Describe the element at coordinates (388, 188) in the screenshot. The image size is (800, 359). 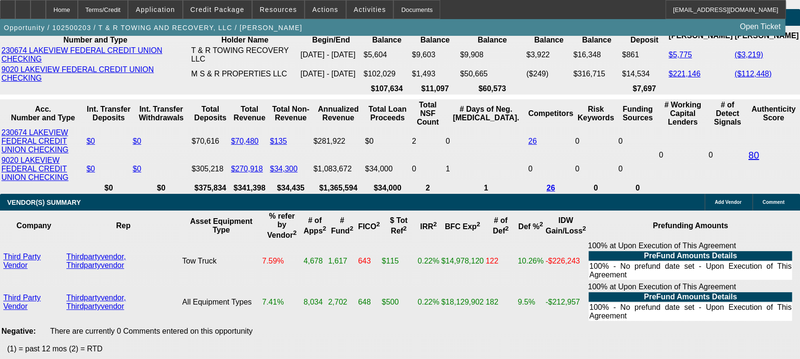
I see `th: $34,000` at that location.